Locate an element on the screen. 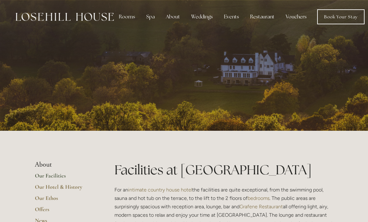 This screenshot has width=368, height=222. a: Offers is located at coordinates (65, 212).